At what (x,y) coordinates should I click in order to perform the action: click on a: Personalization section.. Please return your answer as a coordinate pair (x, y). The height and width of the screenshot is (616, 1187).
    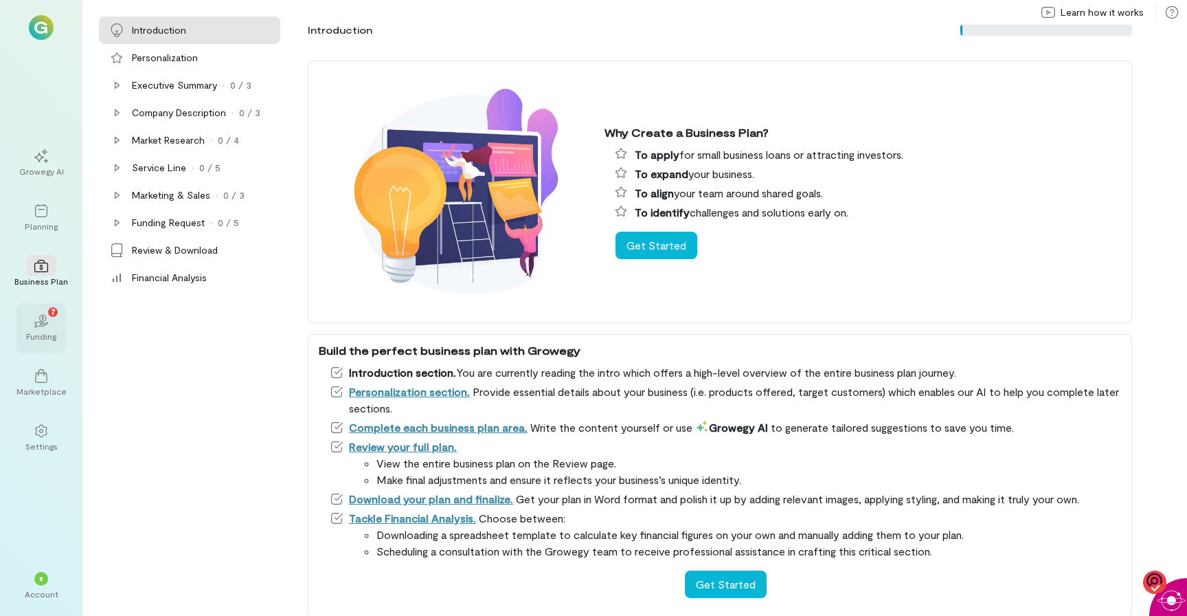
    Looking at the image, I should click on (409, 391).